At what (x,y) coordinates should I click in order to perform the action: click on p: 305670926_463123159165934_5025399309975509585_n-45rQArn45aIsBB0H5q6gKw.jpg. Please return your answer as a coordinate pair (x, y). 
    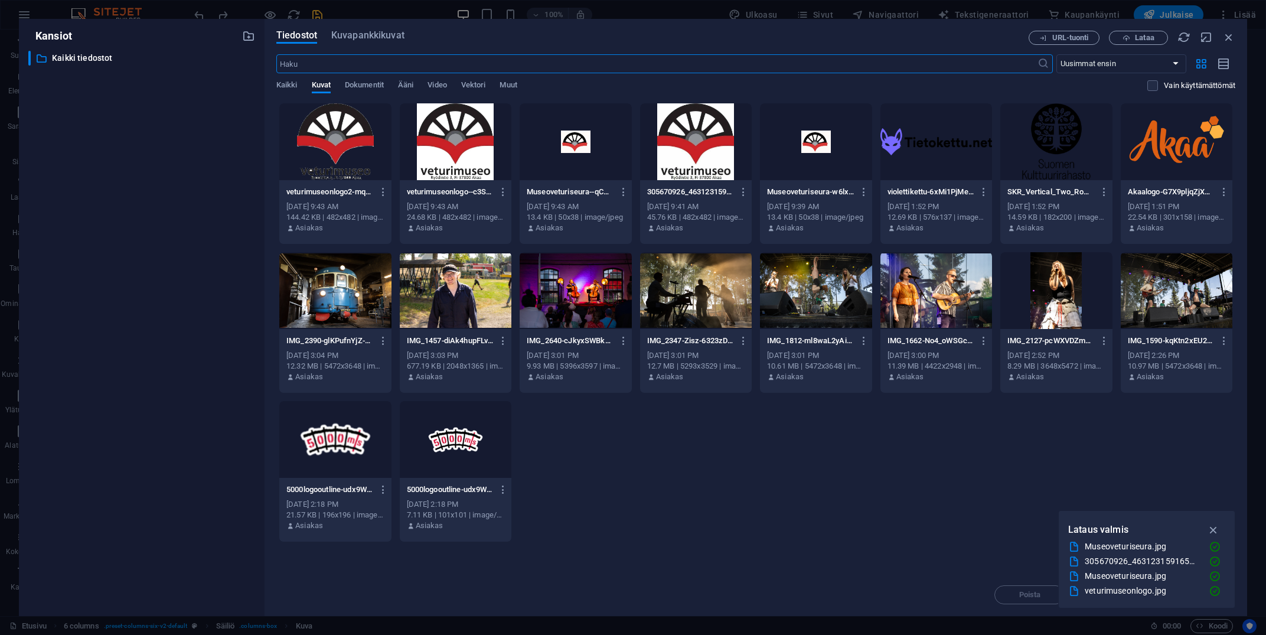
    Looking at the image, I should click on (690, 192).